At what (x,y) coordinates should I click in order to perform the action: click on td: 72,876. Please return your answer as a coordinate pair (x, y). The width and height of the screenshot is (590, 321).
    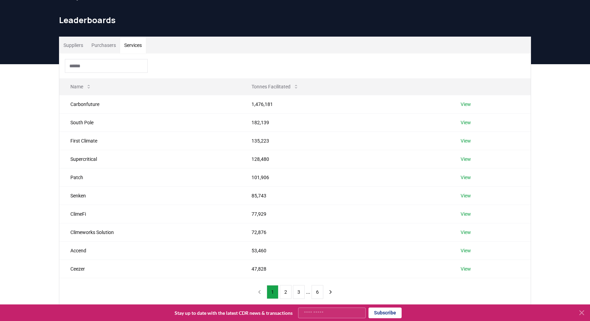
    Looking at the image, I should click on (345, 232).